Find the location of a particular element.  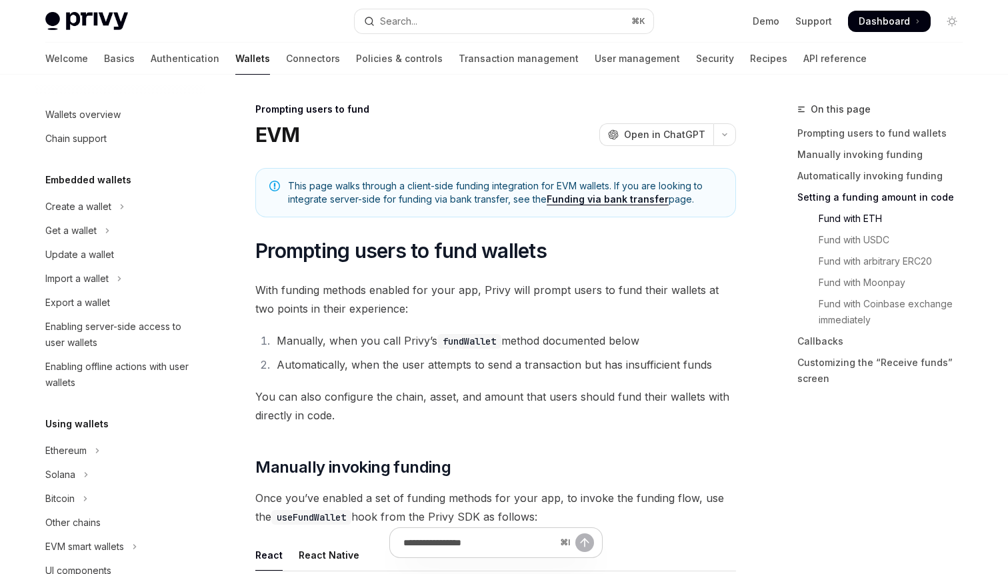

a: Transaction management is located at coordinates (519, 59).